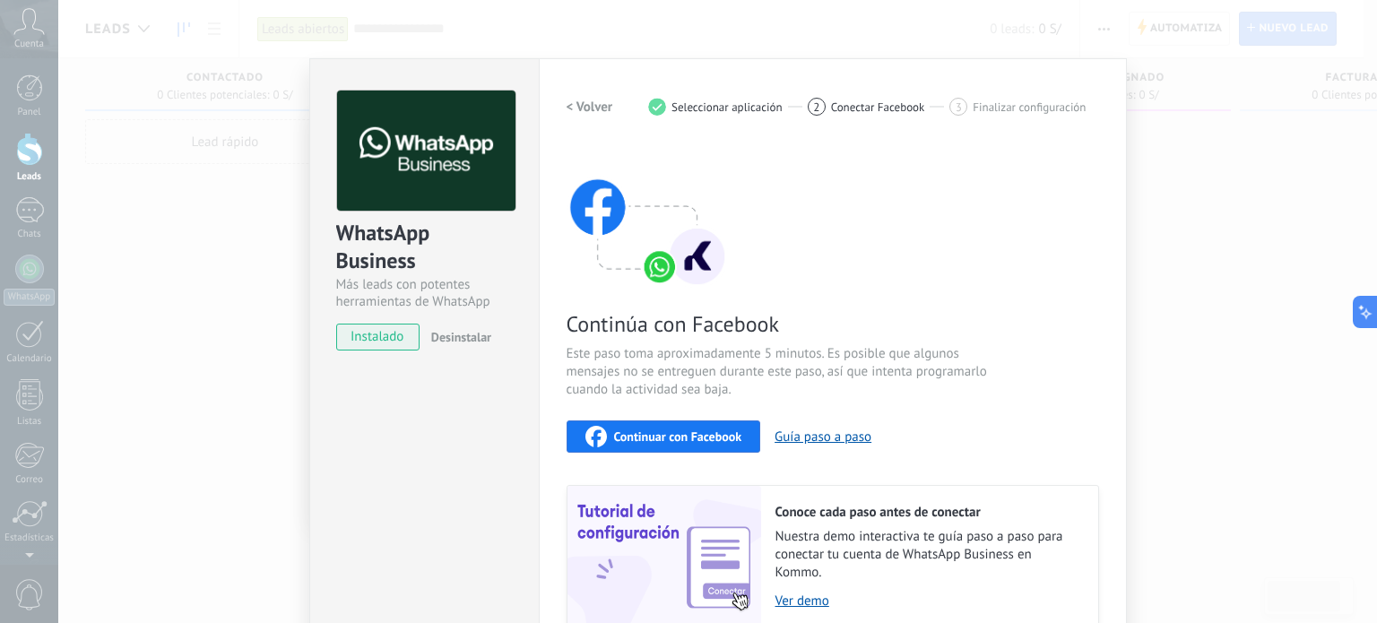 The image size is (1377, 623). I want to click on h2: < Volver, so click(590, 107).